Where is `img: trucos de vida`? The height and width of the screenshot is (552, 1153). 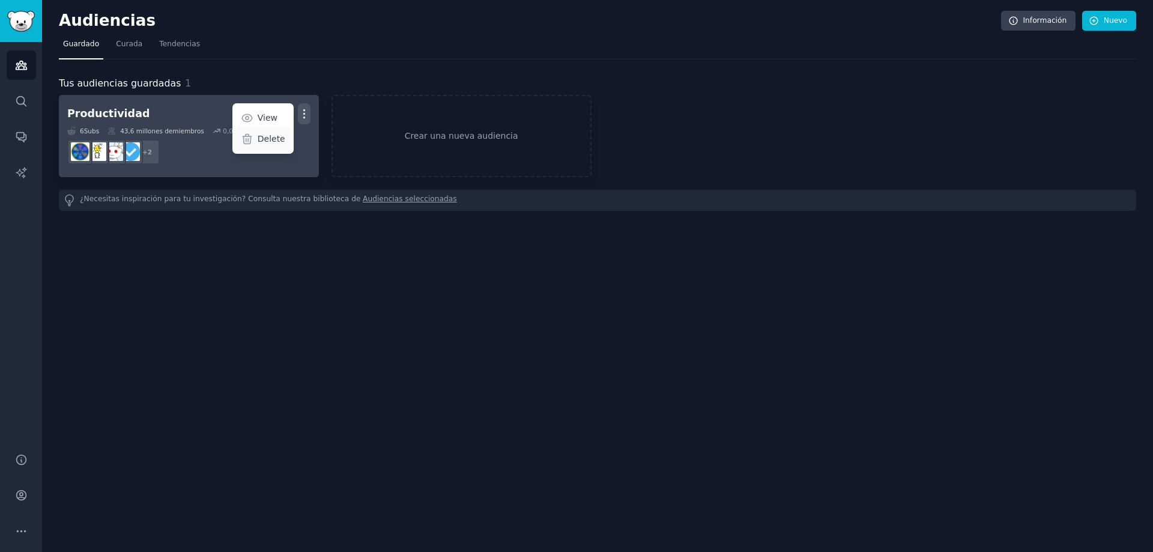
img: trucos de vida is located at coordinates (97, 151).